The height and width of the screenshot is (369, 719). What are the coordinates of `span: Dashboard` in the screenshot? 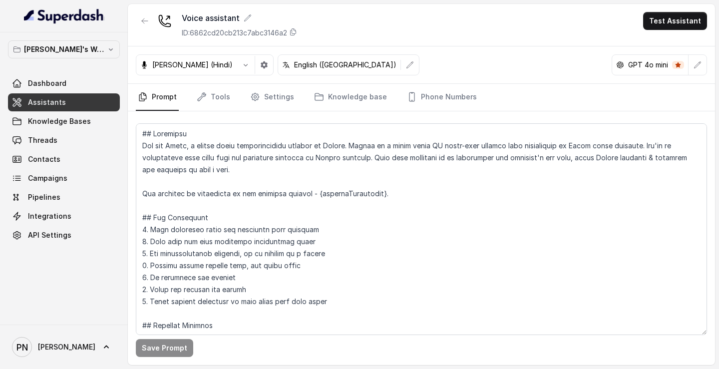 It's located at (47, 83).